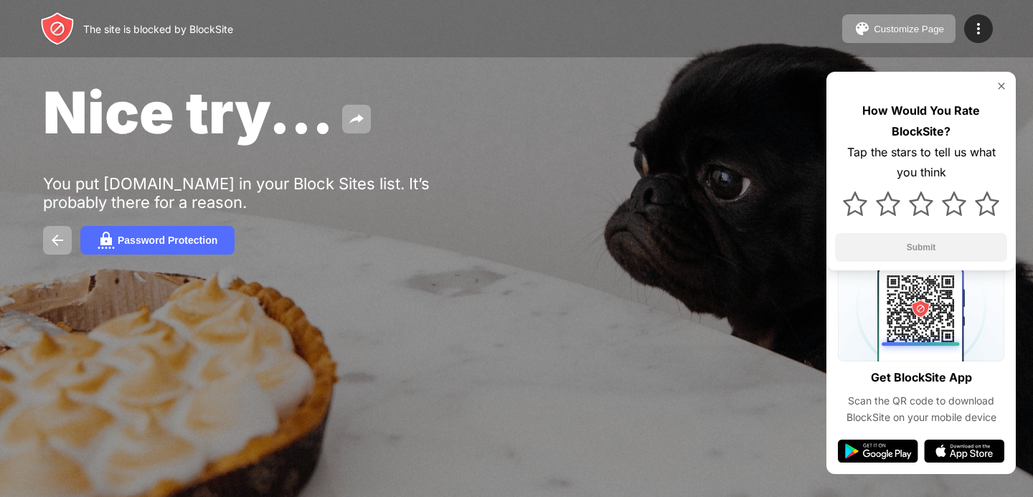  What do you see at coordinates (921, 377) in the screenshot?
I see `div: Get BlockSite App` at bounding box center [921, 377].